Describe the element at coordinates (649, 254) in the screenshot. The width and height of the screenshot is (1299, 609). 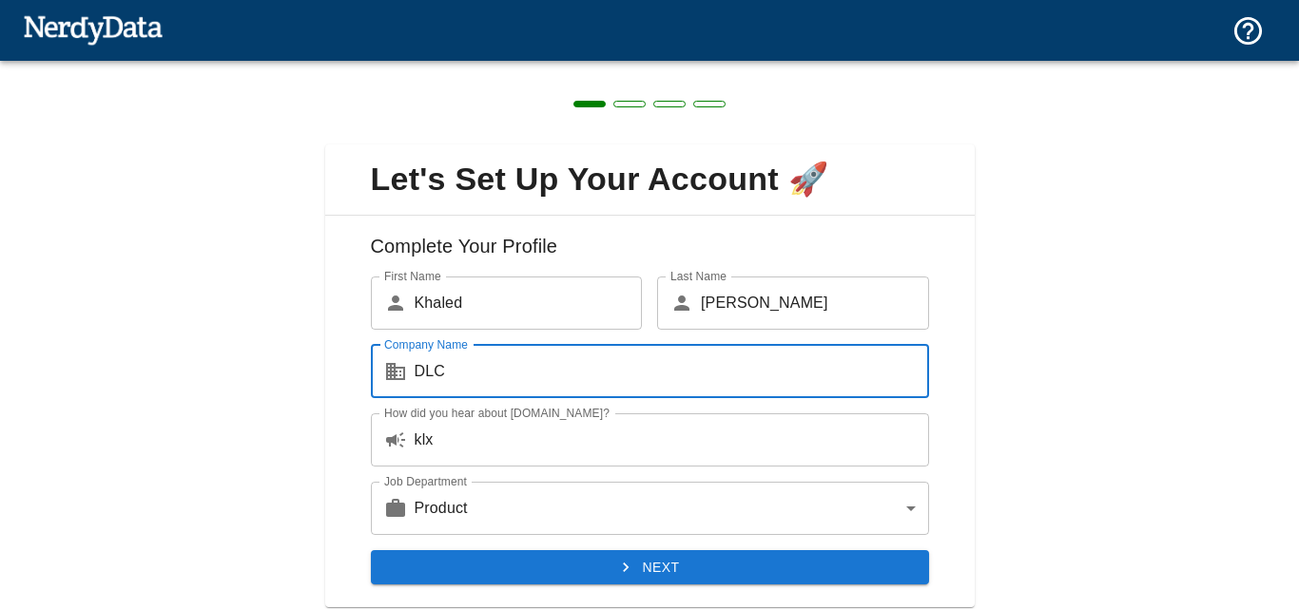
I see `h6: Complete Your Profile` at that location.